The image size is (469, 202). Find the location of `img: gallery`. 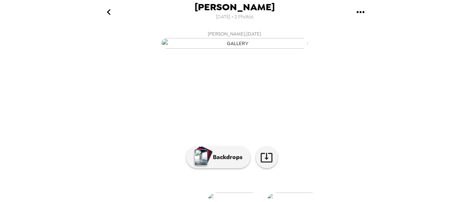

img: gallery is located at coordinates (235, 43).